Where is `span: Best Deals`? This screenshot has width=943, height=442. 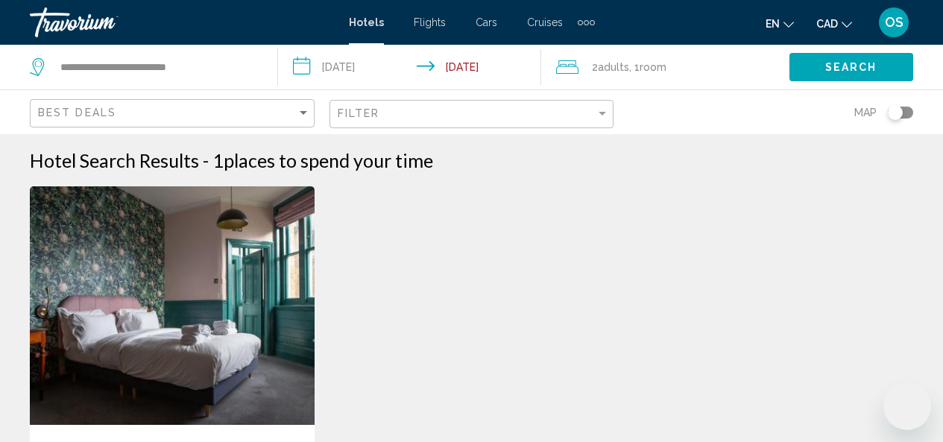 span: Best Deals is located at coordinates (77, 113).